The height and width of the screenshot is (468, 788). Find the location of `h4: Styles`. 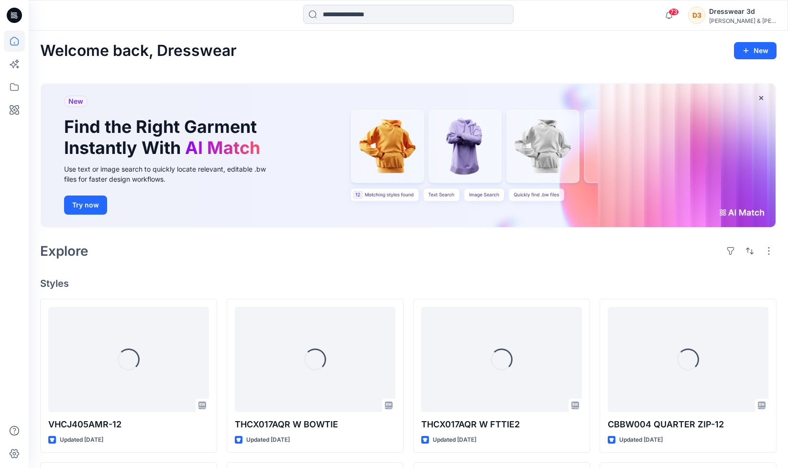

h4: Styles is located at coordinates (409, 284).